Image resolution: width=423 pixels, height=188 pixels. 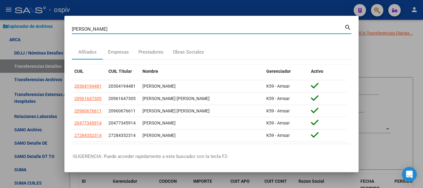 I want to click on div: Obras Sociales, so click(x=188, y=52).